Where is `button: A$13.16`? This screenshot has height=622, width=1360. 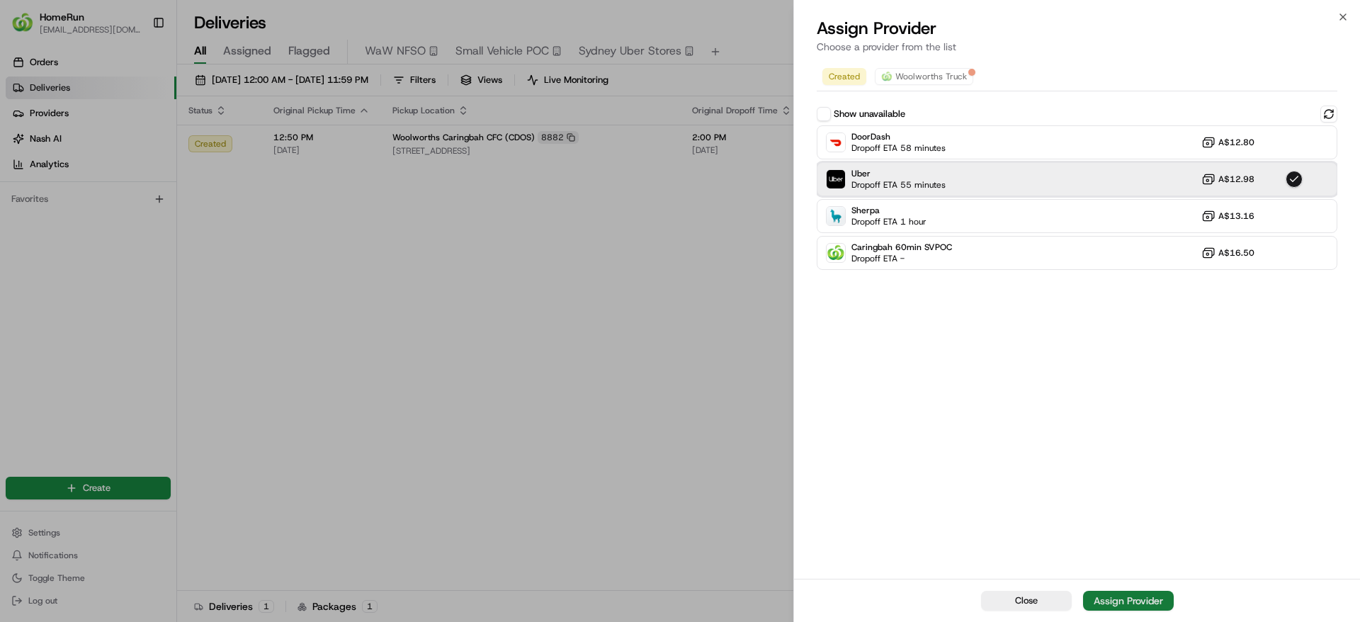
button: A$13.16 is located at coordinates (1228, 216).